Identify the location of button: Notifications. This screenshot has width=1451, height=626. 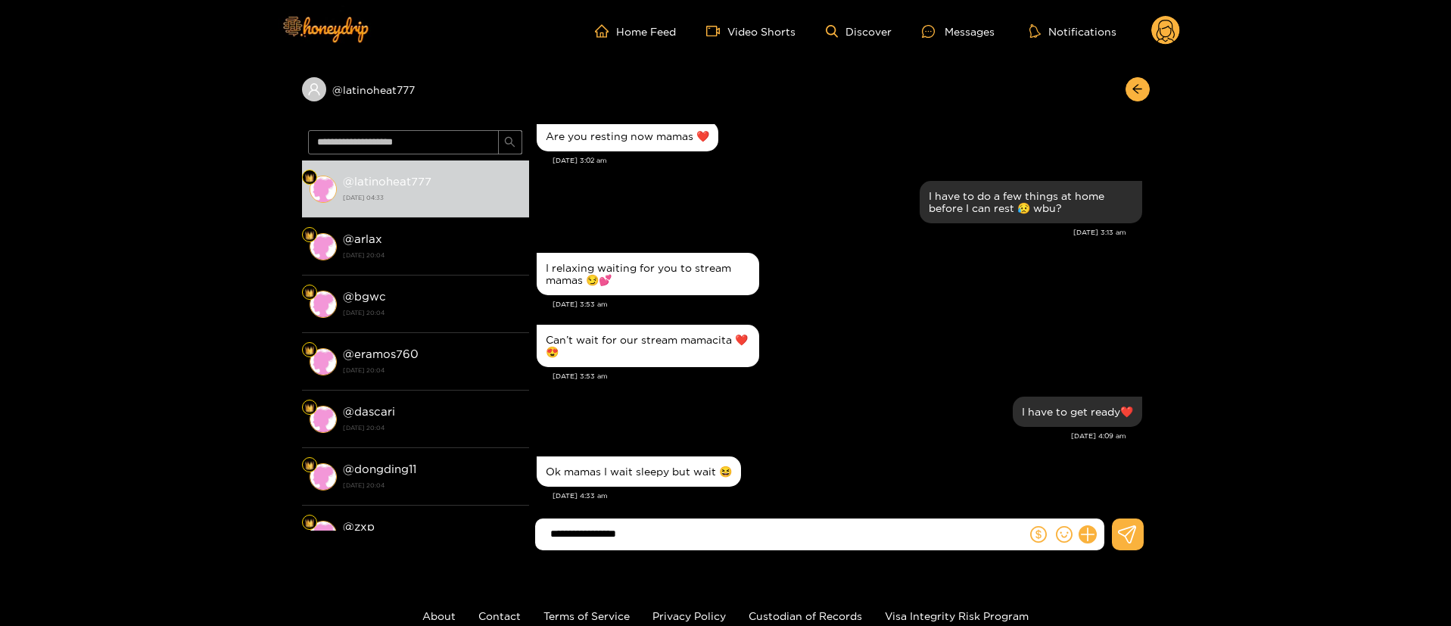
(1073, 31).